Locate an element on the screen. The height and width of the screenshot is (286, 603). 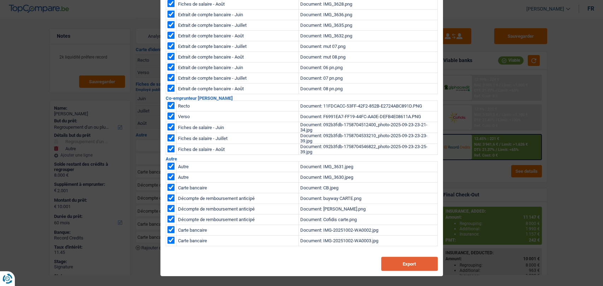
td: Document: 092b3fdb-1758704512400_photo-2025-09-23-23-21-34.jpg is located at coordinates (368, 128).